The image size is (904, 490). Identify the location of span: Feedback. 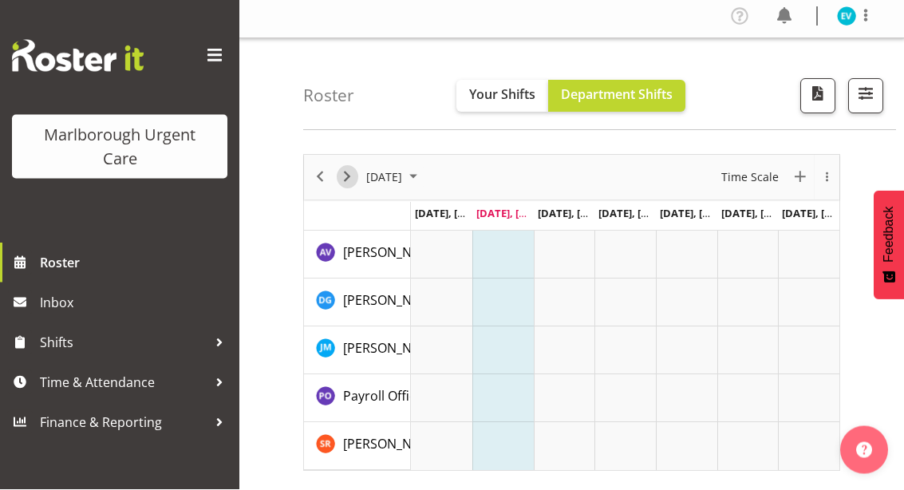
(888, 234).